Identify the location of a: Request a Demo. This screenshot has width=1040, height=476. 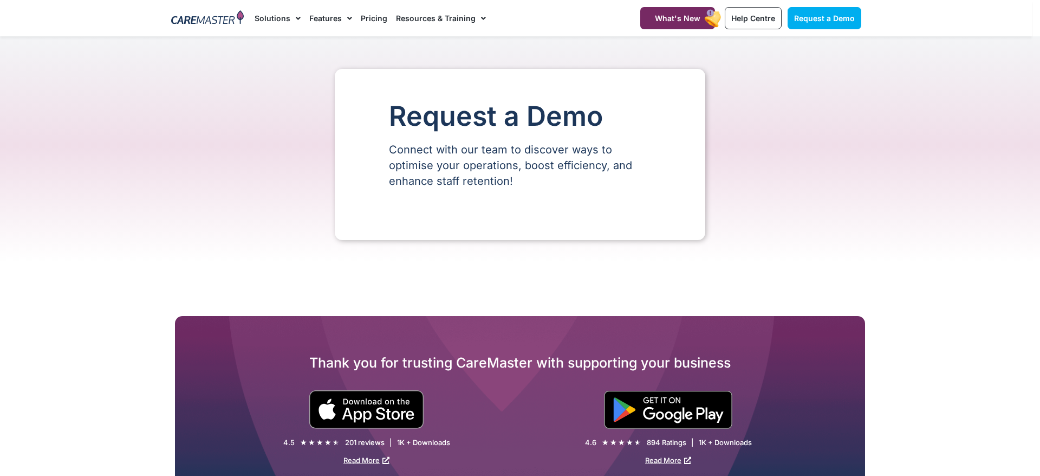
(824, 18).